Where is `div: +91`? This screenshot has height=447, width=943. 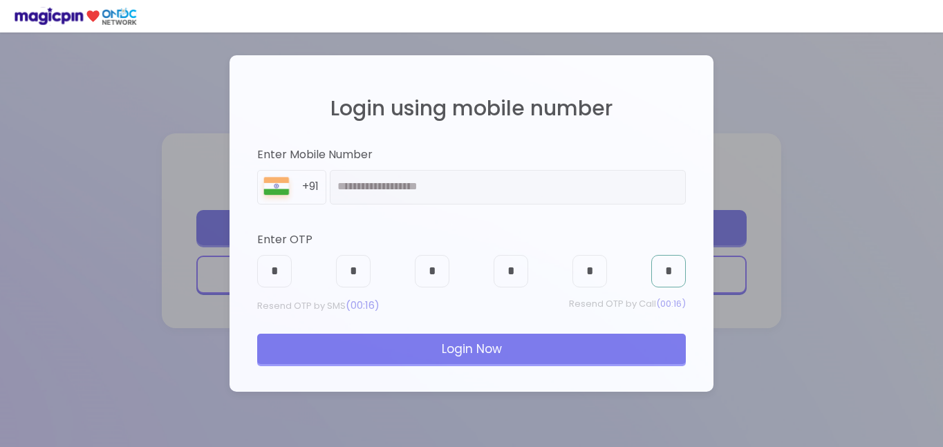 div: +91 is located at coordinates (314, 187).